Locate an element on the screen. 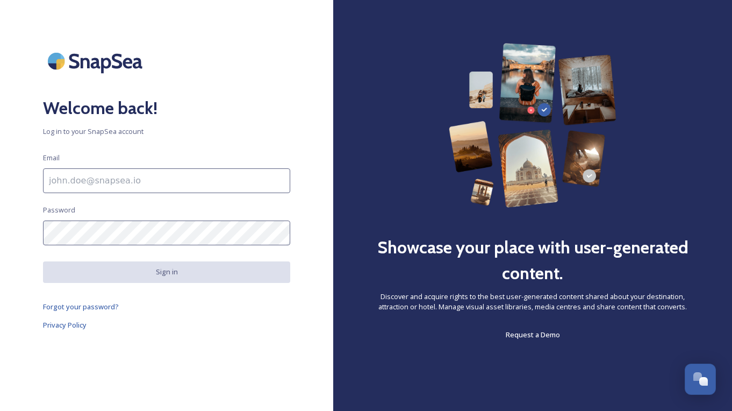  button: Sign in is located at coordinates (167, 272).